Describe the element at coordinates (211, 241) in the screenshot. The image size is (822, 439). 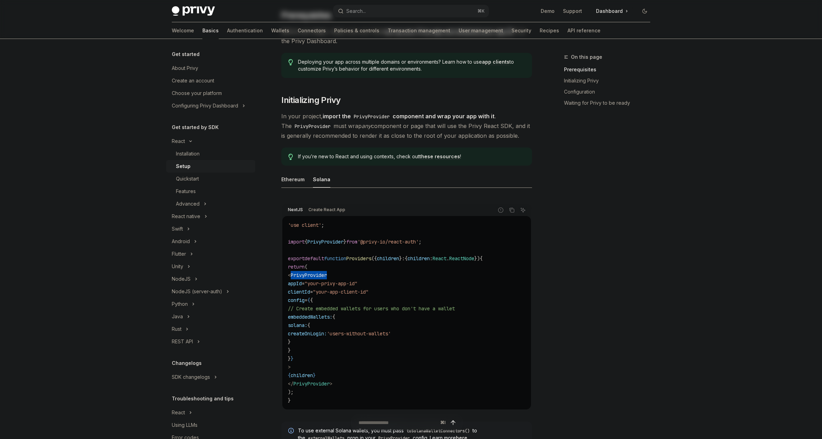
I see `button: Toggle Android section` at that location.